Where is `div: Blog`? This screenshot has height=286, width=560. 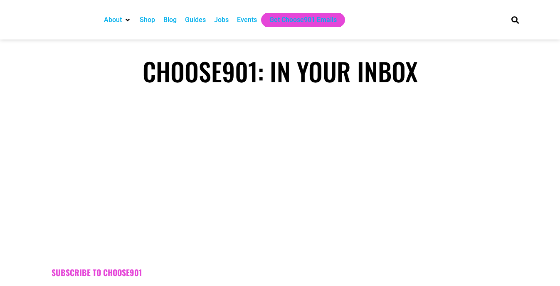 div: Blog is located at coordinates (170, 20).